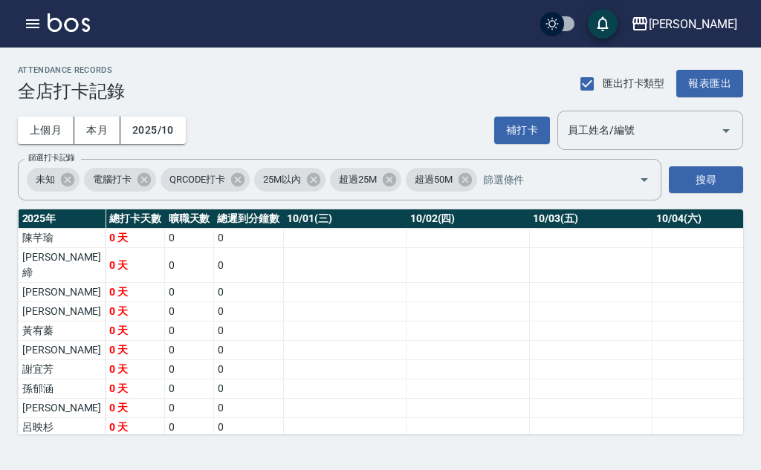 The height and width of the screenshot is (470, 761). I want to click on td: 謝宜芳, so click(62, 370).